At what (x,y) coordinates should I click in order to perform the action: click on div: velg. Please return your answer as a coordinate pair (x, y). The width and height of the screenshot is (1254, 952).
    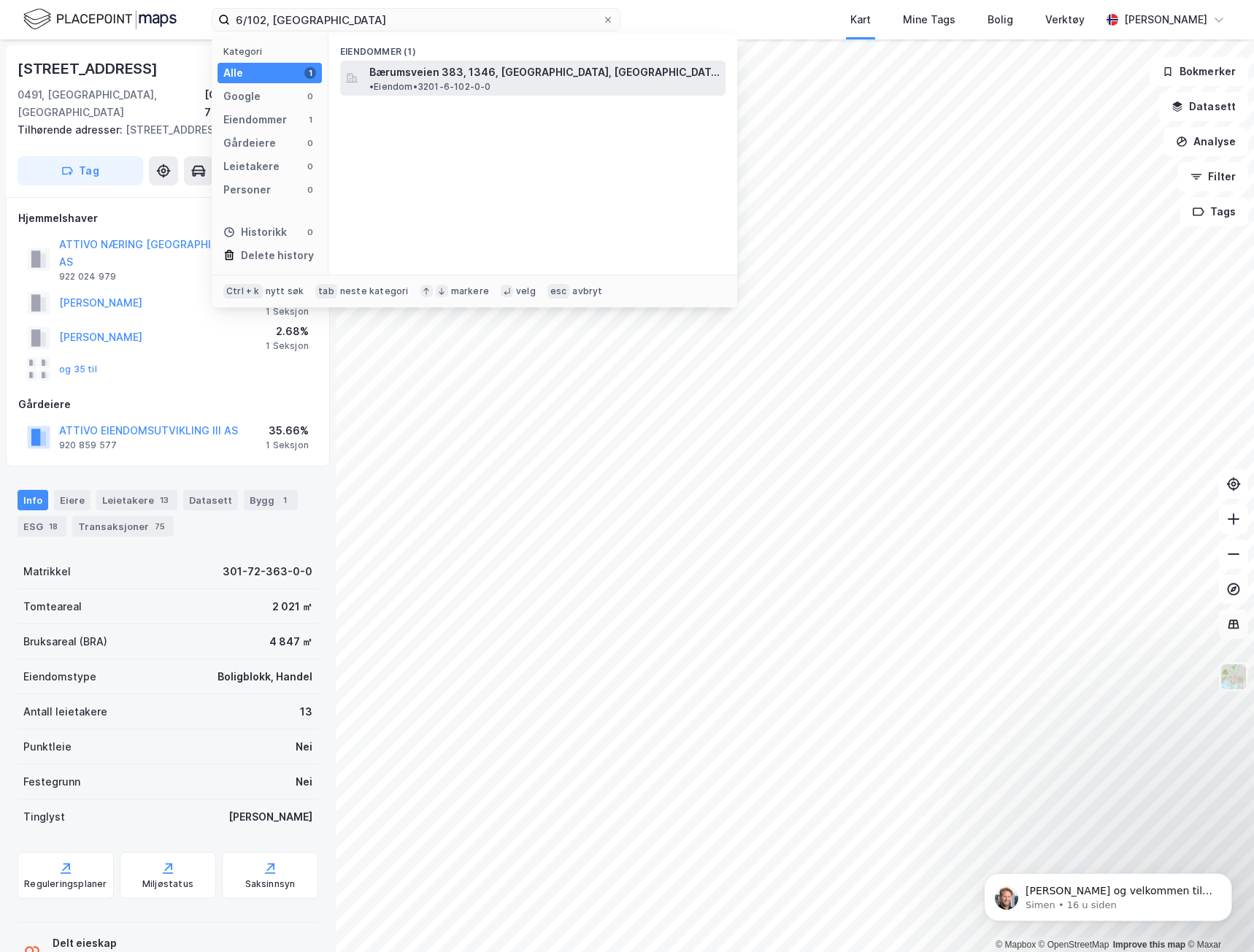
    Looking at the image, I should click on (526, 291).